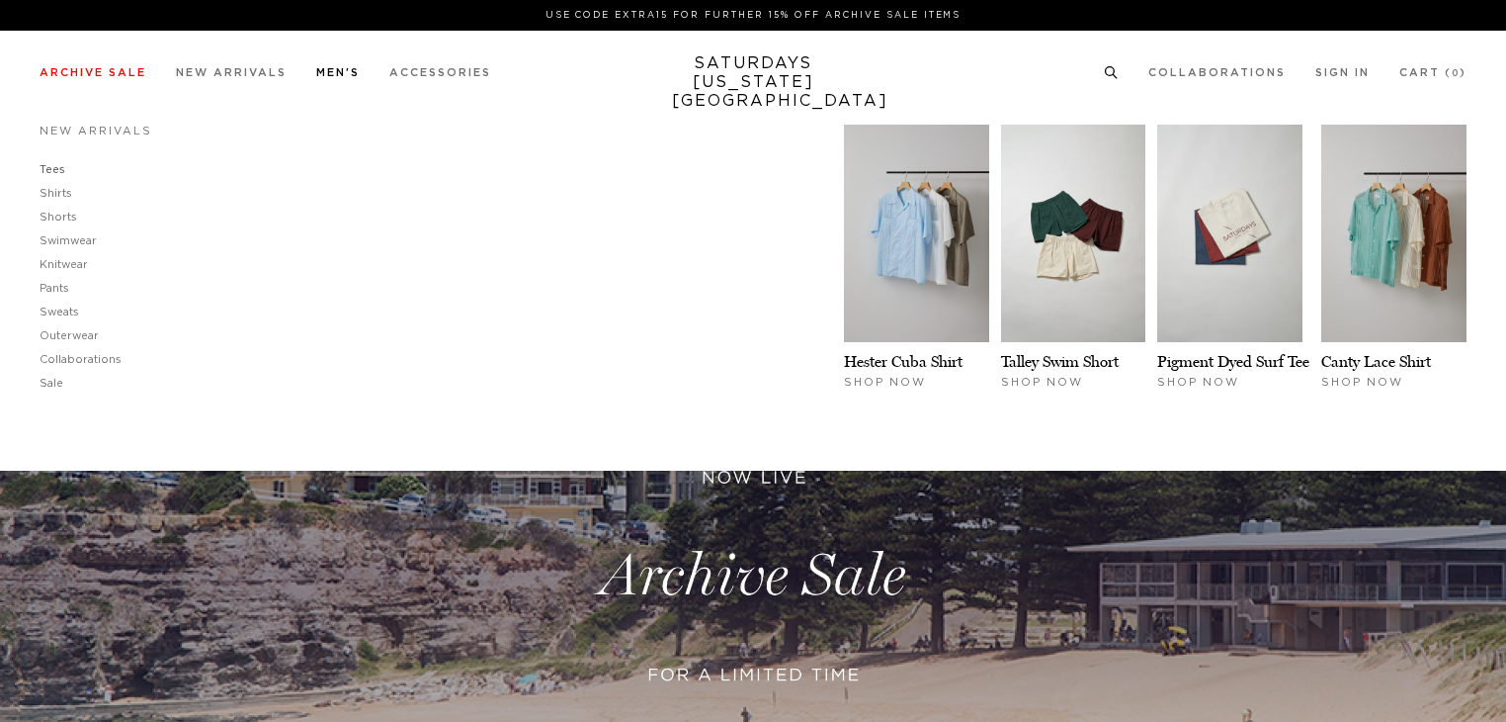 This screenshot has width=1506, height=722. What do you see at coordinates (52, 169) in the screenshot?
I see `a: Tees` at bounding box center [52, 169].